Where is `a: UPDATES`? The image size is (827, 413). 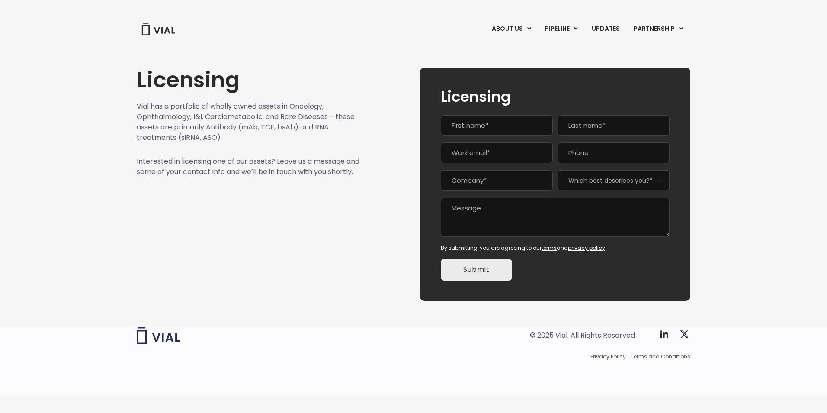
a: UPDATES is located at coordinates (606, 29).